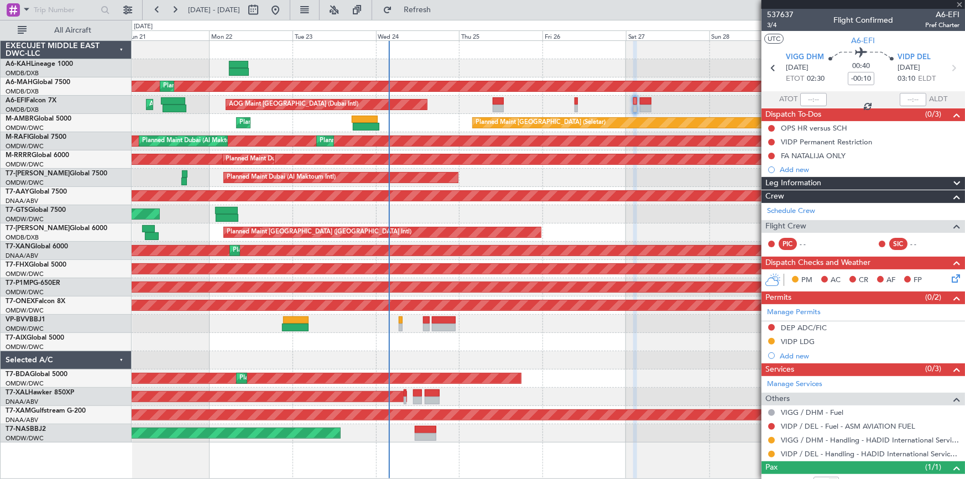  I want to click on span: AF, so click(891, 280).